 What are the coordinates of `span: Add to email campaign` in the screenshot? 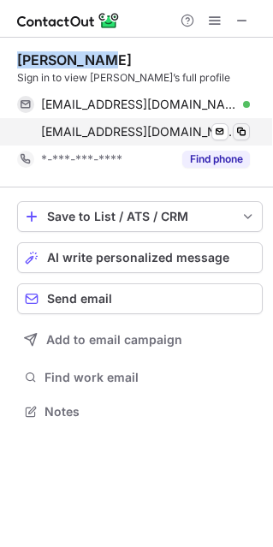 It's located at (114, 340).